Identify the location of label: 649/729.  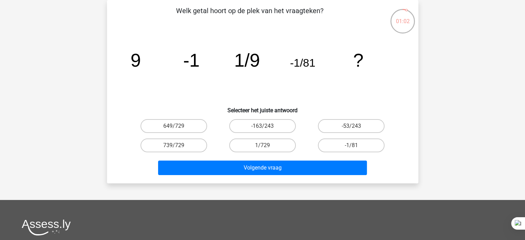
(174, 126).